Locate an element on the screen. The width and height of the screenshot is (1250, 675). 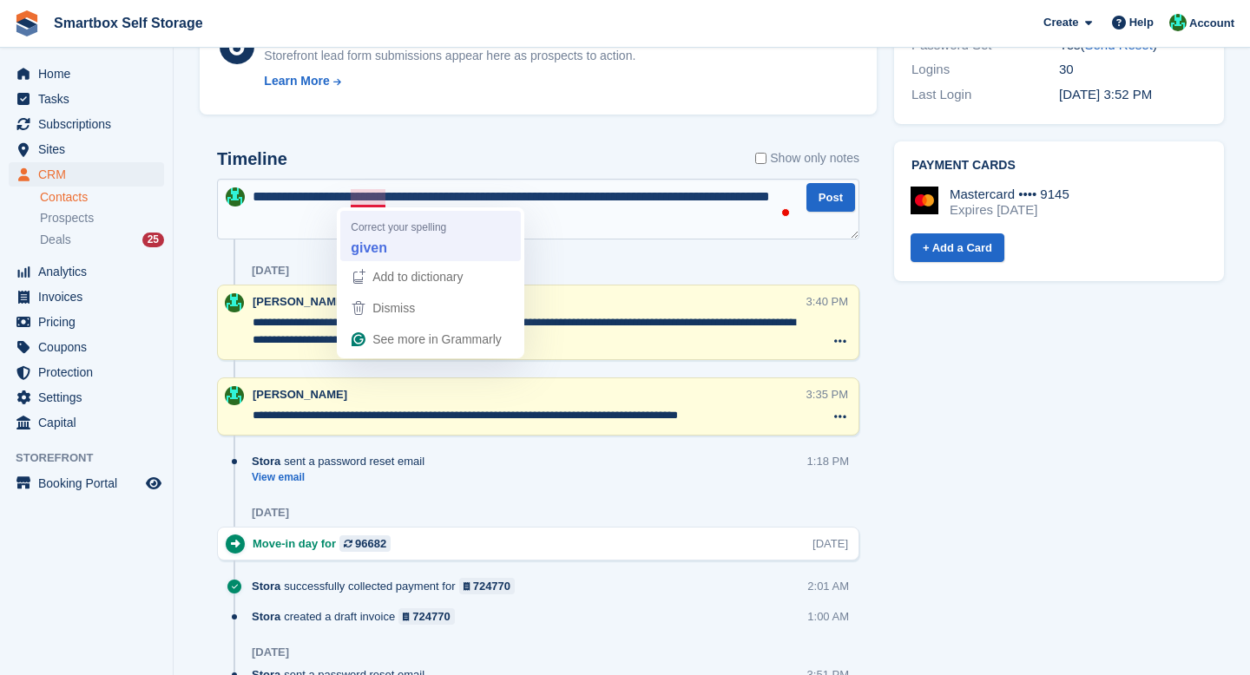
span: Invoices is located at coordinates (90, 297).